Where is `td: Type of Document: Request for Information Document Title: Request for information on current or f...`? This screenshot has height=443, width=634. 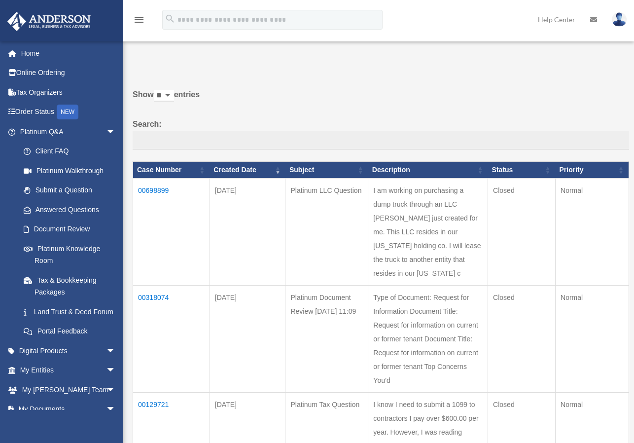 td: Type of Document: Request for Information Document Title: Request for information on current or f... is located at coordinates (428, 339).